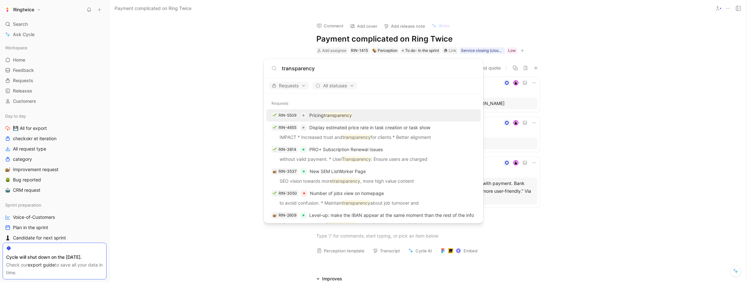 Image resolution: width=747 pixels, height=282 pixels. I want to click on div: RIN-2609, so click(287, 216).